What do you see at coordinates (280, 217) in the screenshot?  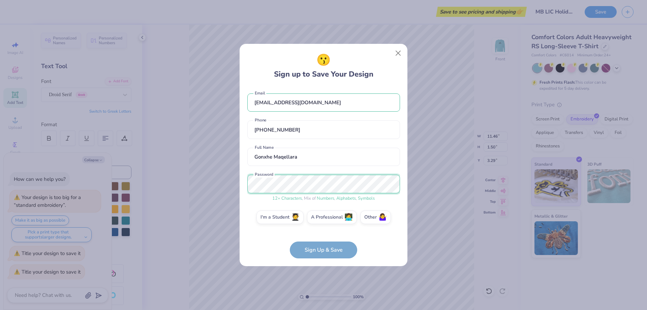 I see `label: I'm a Student` at bounding box center [280, 217].